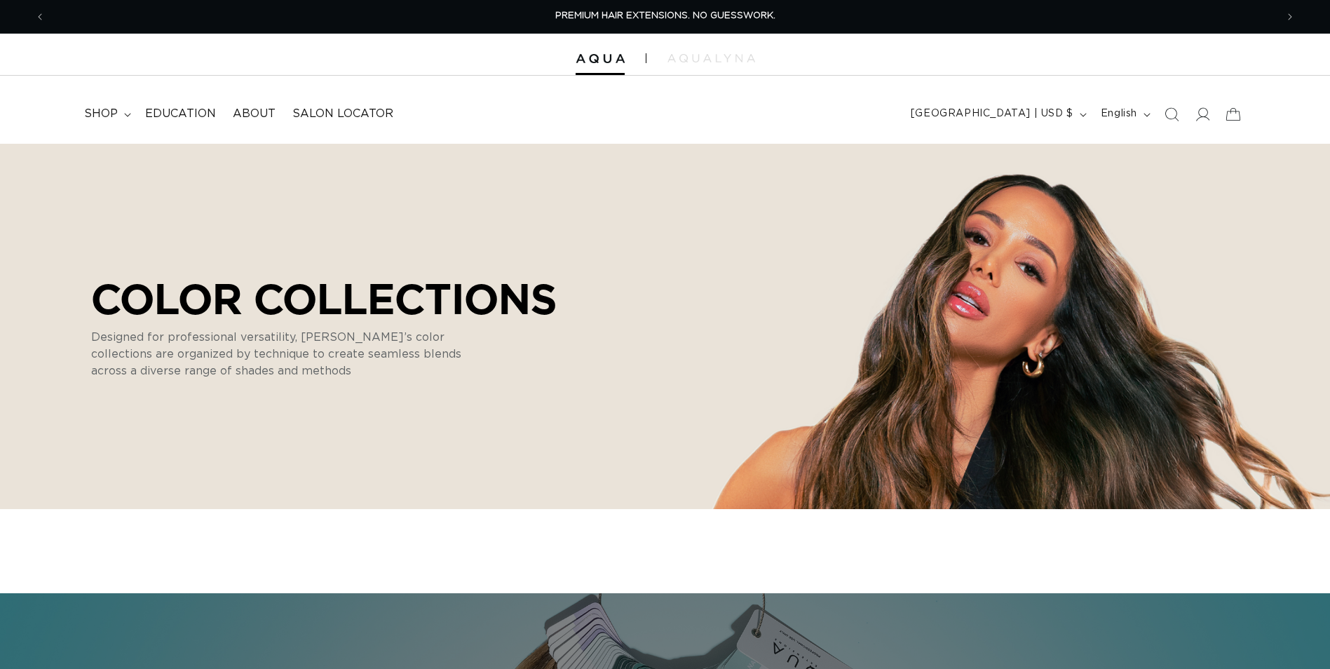  What do you see at coordinates (106, 114) in the screenshot?
I see `summary: shop` at bounding box center [106, 114].